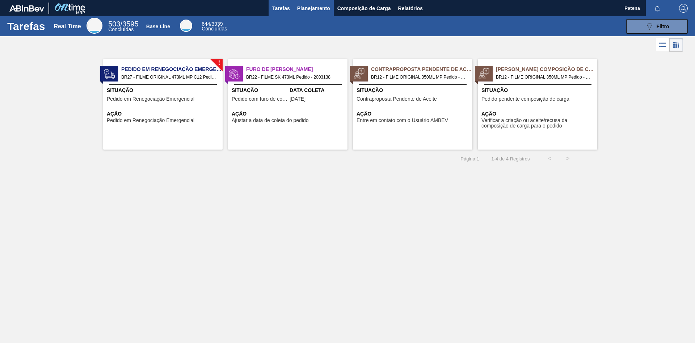 The width and height of the screenshot is (695, 343). Describe the element at coordinates (676, 45) in the screenshot. I see `div: Visão em Cards` at that location.